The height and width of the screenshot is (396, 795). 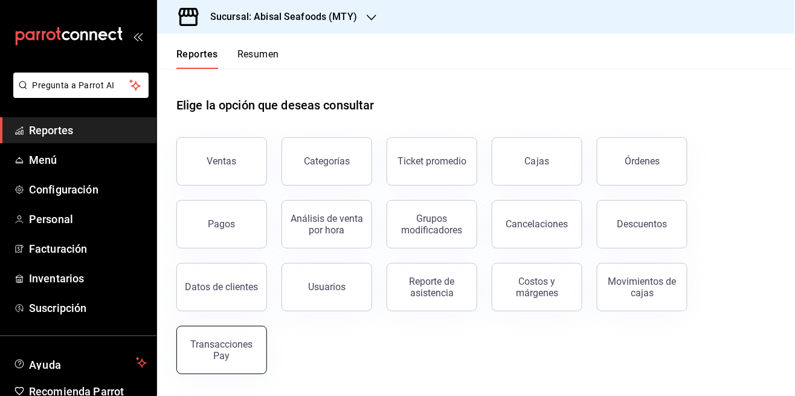 What do you see at coordinates (643, 224) in the screenshot?
I see `div: Descuentos` at bounding box center [643, 224].